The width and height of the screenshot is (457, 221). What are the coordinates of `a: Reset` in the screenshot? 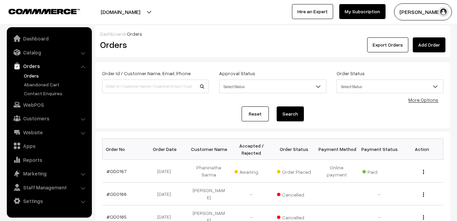 It's located at (255, 114).